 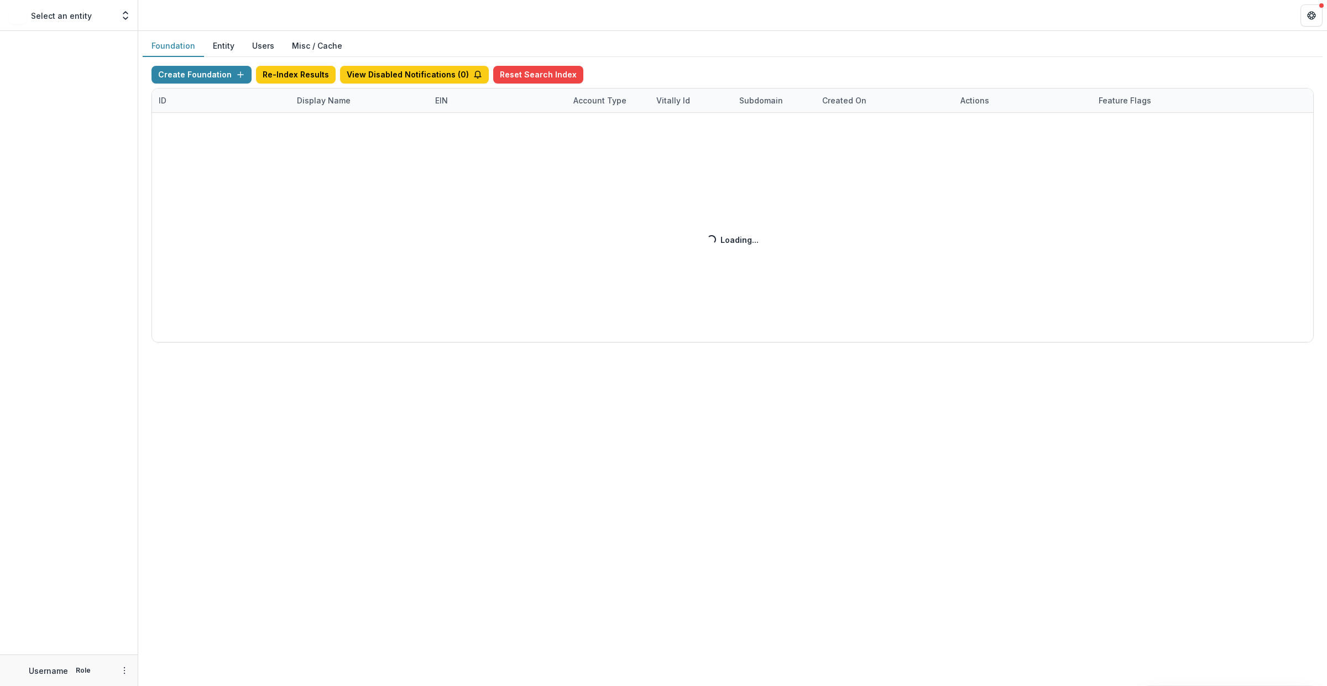 I want to click on button: Entity, so click(x=223, y=46).